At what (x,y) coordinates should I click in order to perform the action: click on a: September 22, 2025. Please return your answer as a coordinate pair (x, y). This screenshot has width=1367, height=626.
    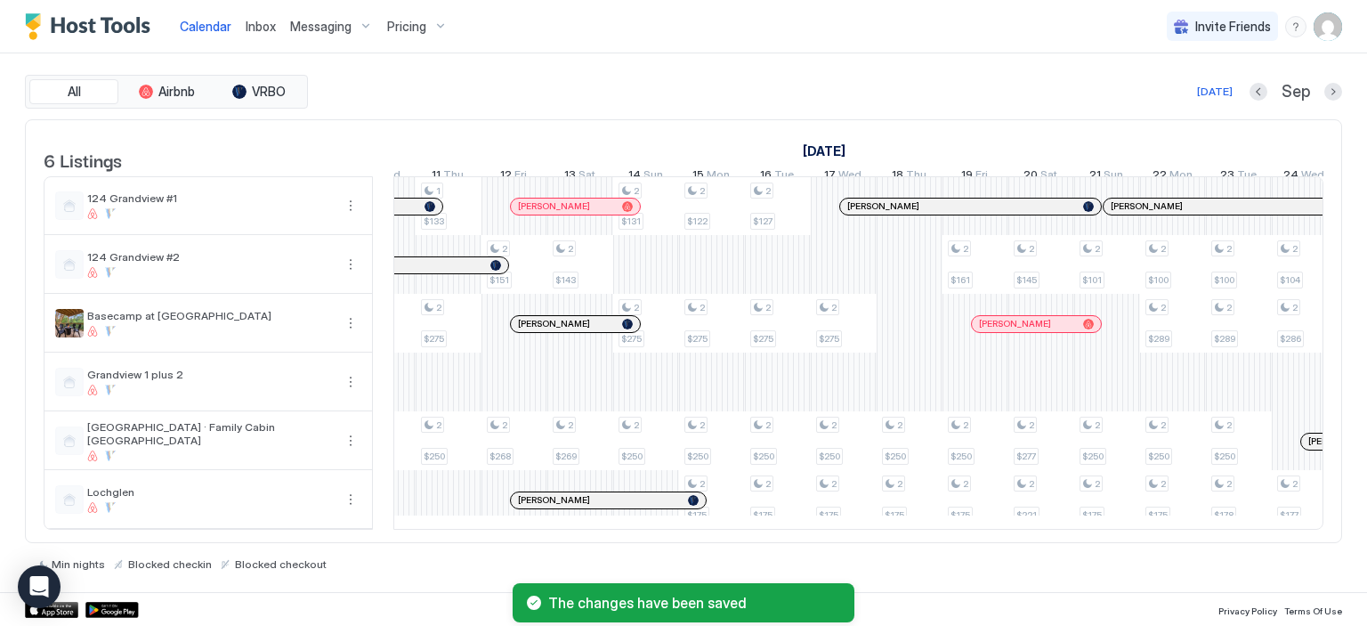
    Looking at the image, I should click on (1172, 176).